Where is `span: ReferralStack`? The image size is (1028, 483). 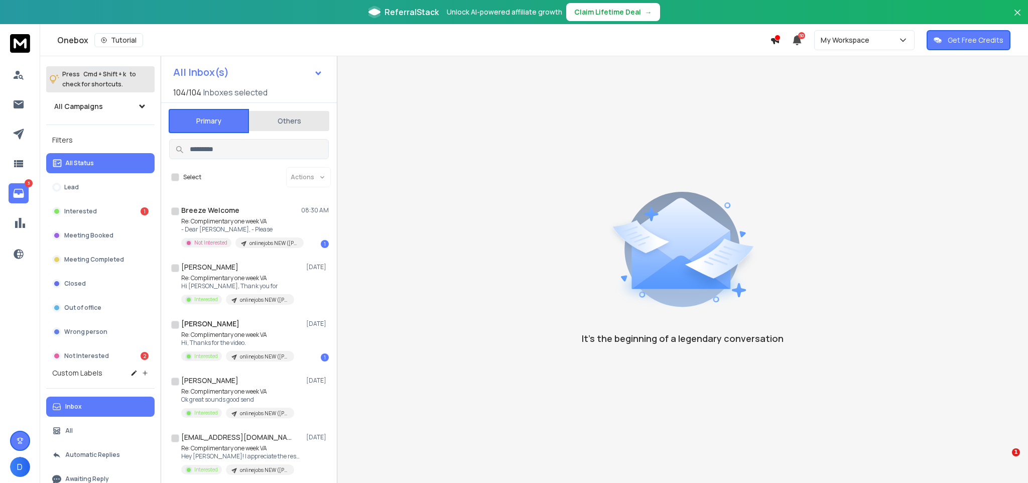
span: ReferralStack is located at coordinates (412, 12).